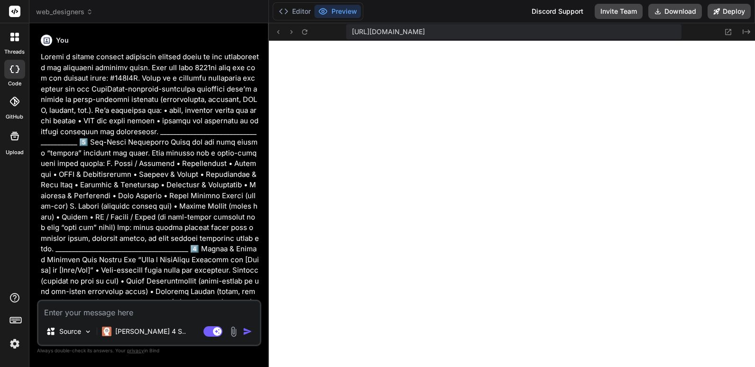  Describe the element at coordinates (107, 332) in the screenshot. I see `img: Claude 4 Sonnet` at that location.